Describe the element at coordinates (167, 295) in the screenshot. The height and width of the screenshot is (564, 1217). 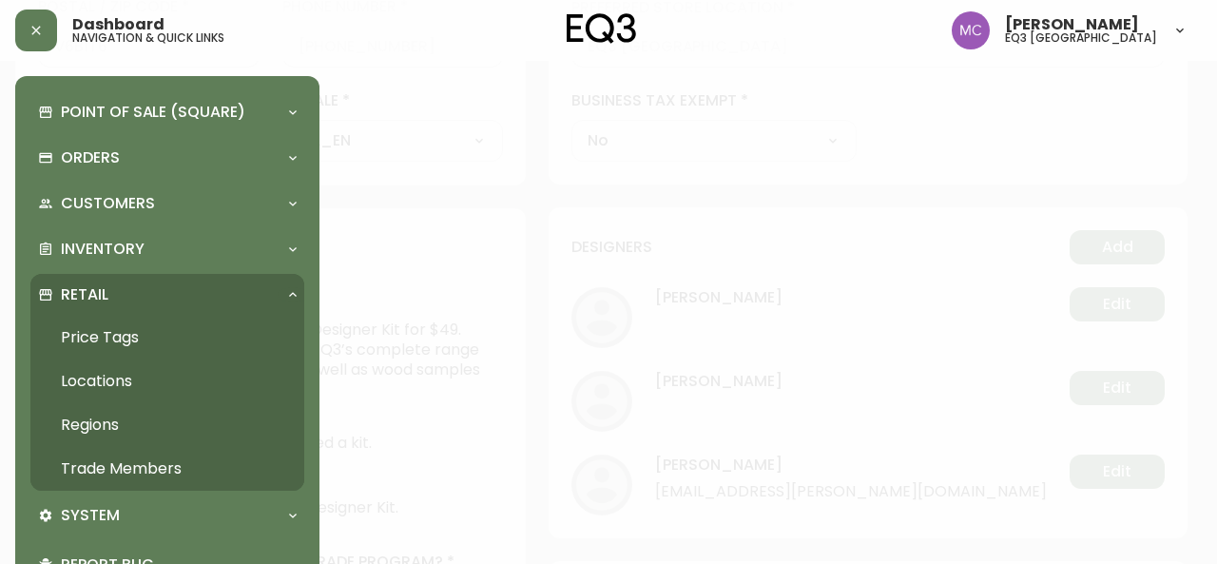
I see `div: Retail` at that location.